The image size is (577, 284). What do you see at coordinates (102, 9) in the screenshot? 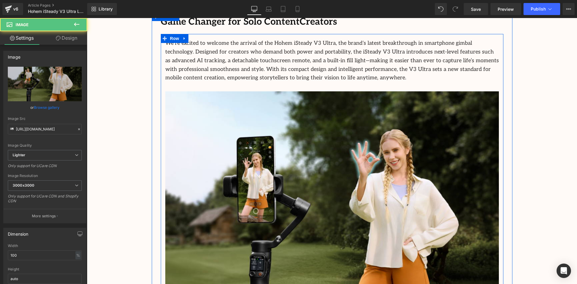
I see `a: New Library` at bounding box center [102, 9].